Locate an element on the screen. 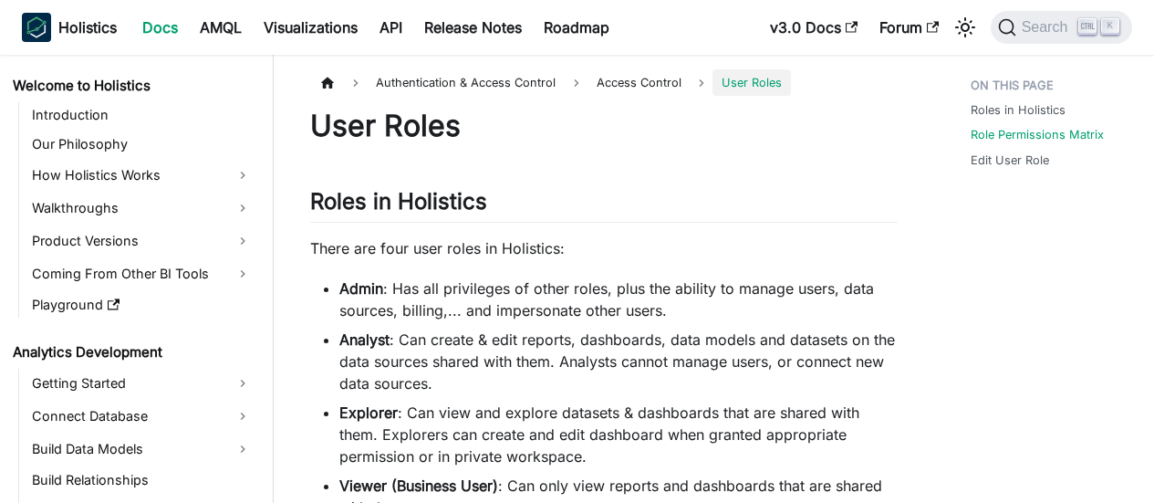 The image size is (1154, 503). a: Analytics Development is located at coordinates (132, 352).